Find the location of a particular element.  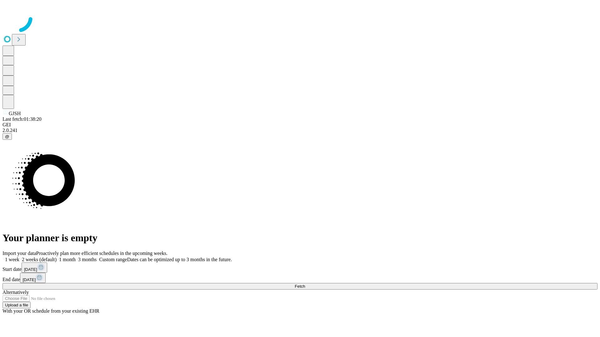

button: Upload a file is located at coordinates (17, 305).